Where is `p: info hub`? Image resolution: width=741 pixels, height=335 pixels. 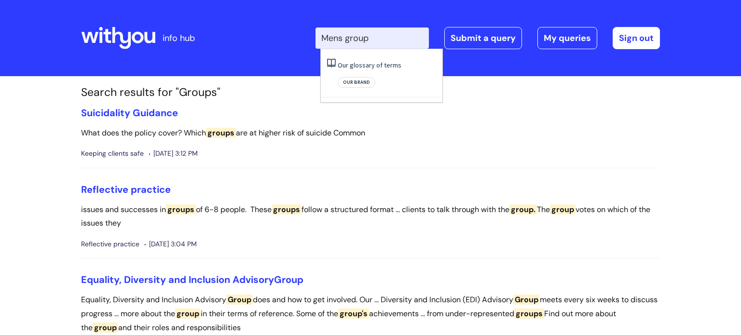
p: info hub is located at coordinates (179, 38).